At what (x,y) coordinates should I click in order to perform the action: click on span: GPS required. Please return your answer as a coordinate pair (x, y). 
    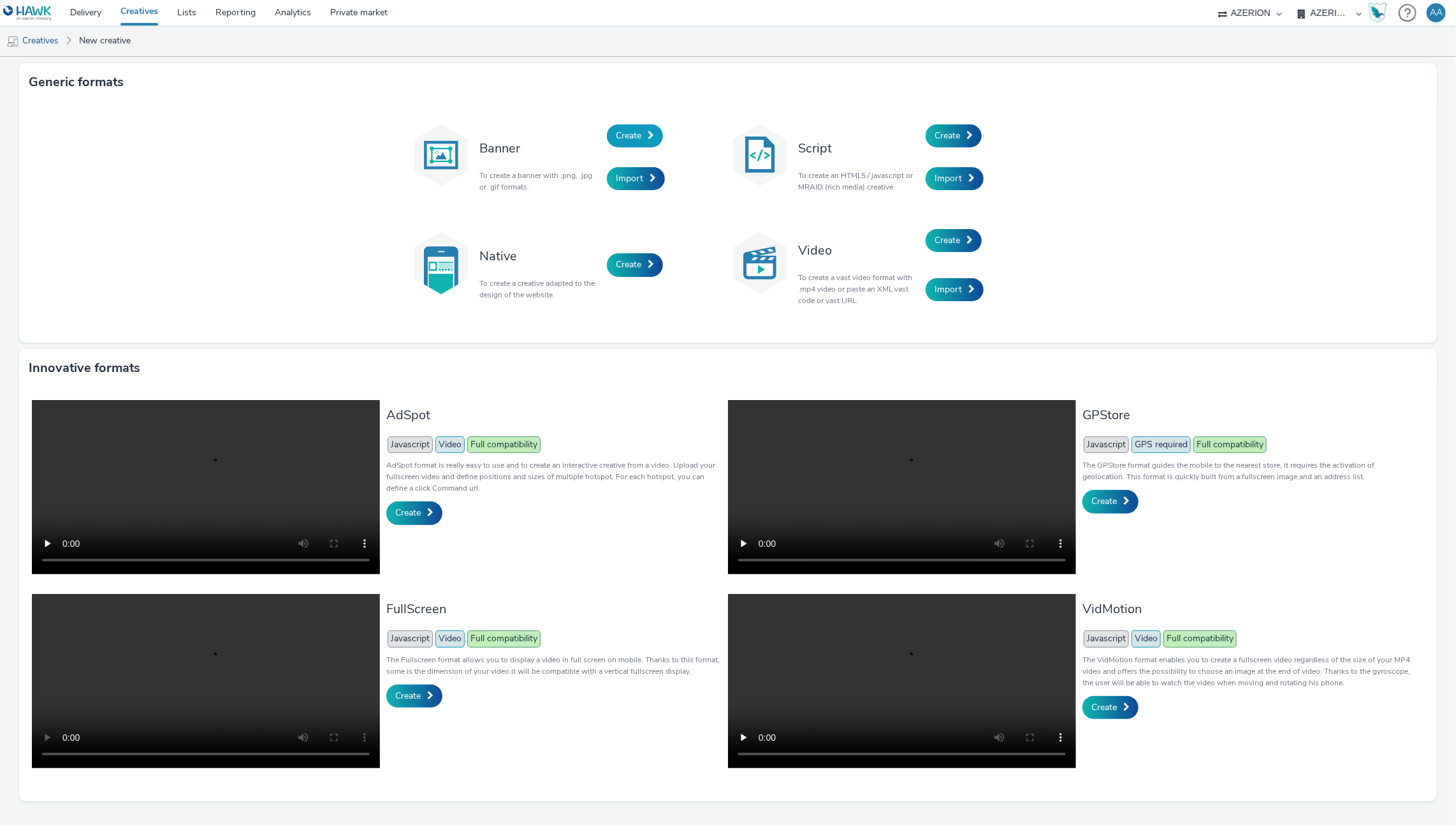
    Looking at the image, I should click on (1161, 444).